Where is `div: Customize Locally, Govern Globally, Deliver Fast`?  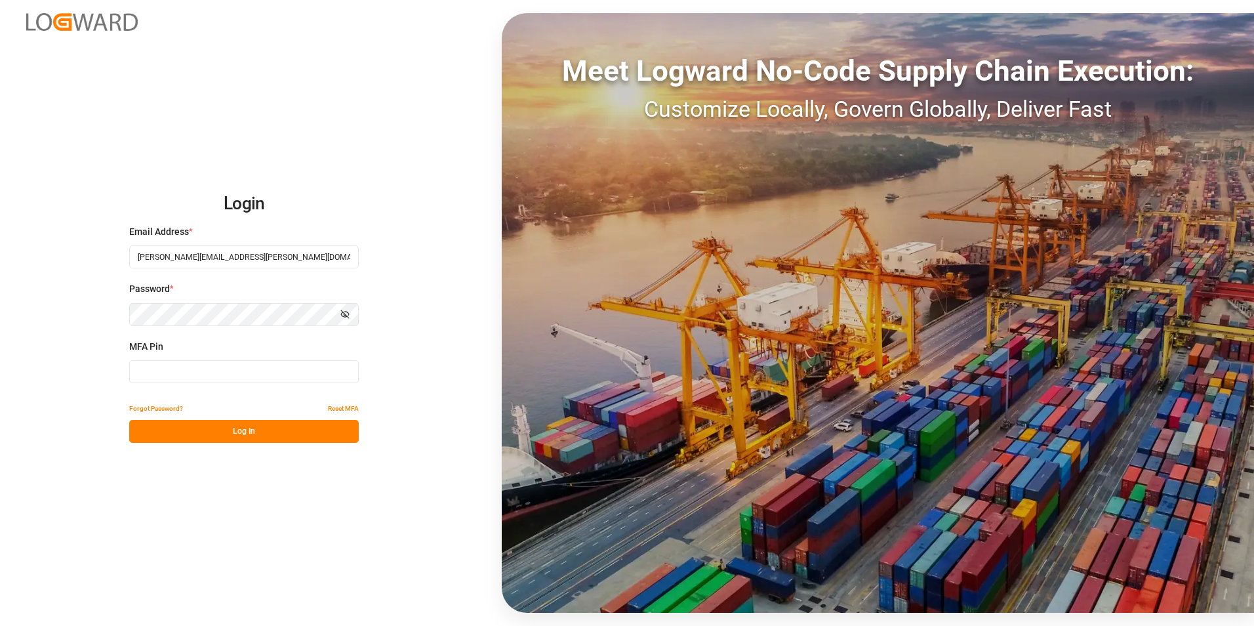
div: Customize Locally, Govern Globally, Deliver Fast is located at coordinates (878, 109).